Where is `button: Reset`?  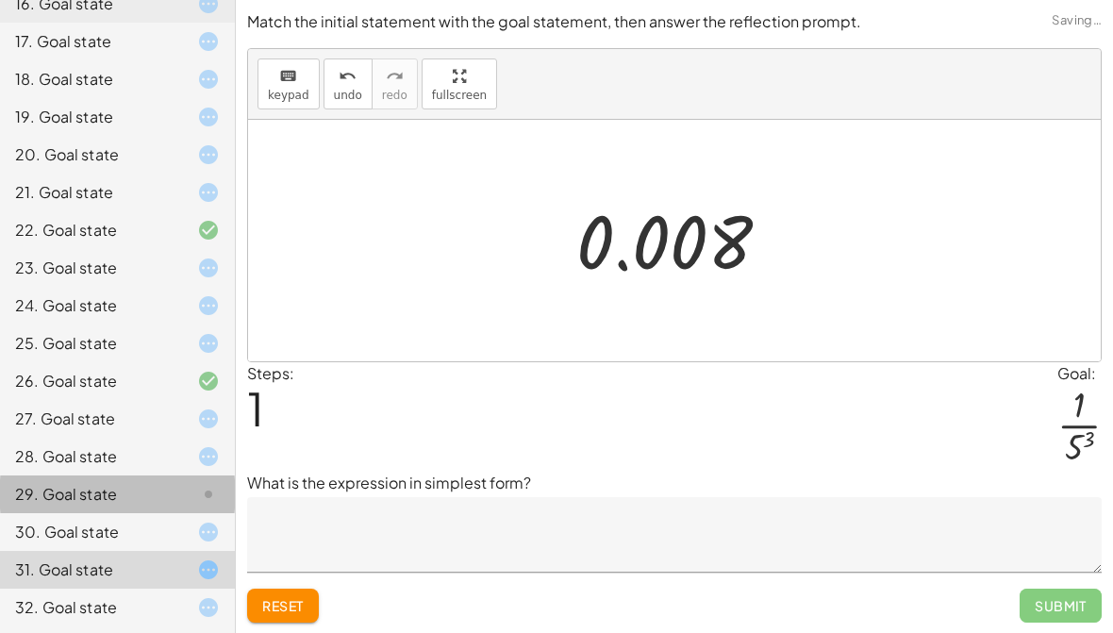 button: Reset is located at coordinates (283, 606).